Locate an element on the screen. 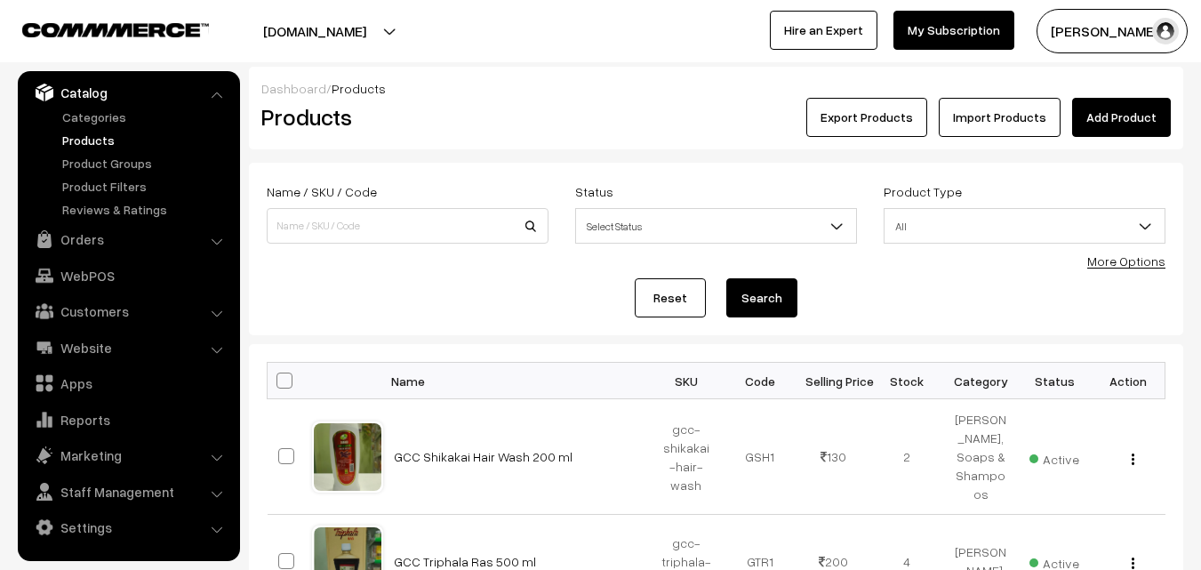 The width and height of the screenshot is (1201, 570). img: COMMMERCE is located at coordinates (116, 29).